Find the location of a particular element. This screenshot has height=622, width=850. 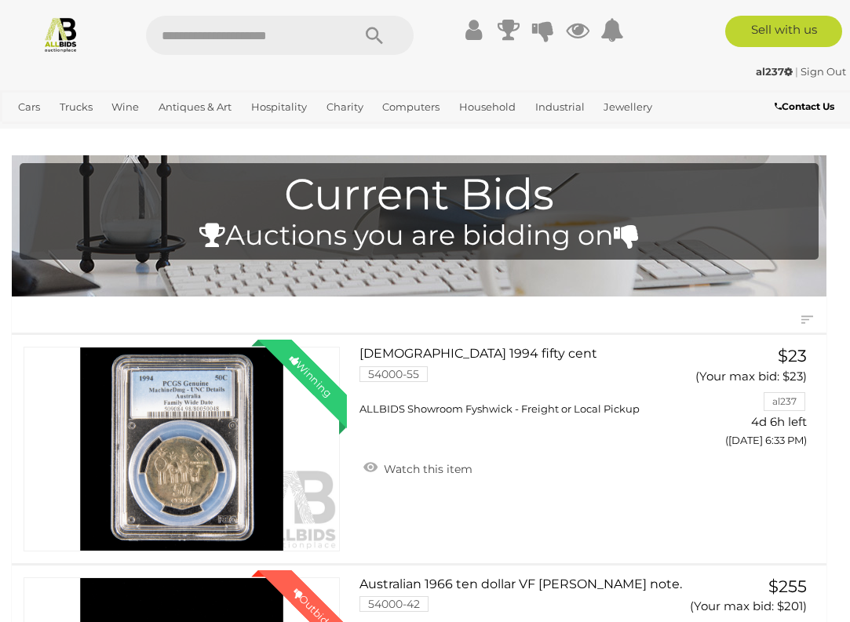

a: Hospitality is located at coordinates (279, 107).